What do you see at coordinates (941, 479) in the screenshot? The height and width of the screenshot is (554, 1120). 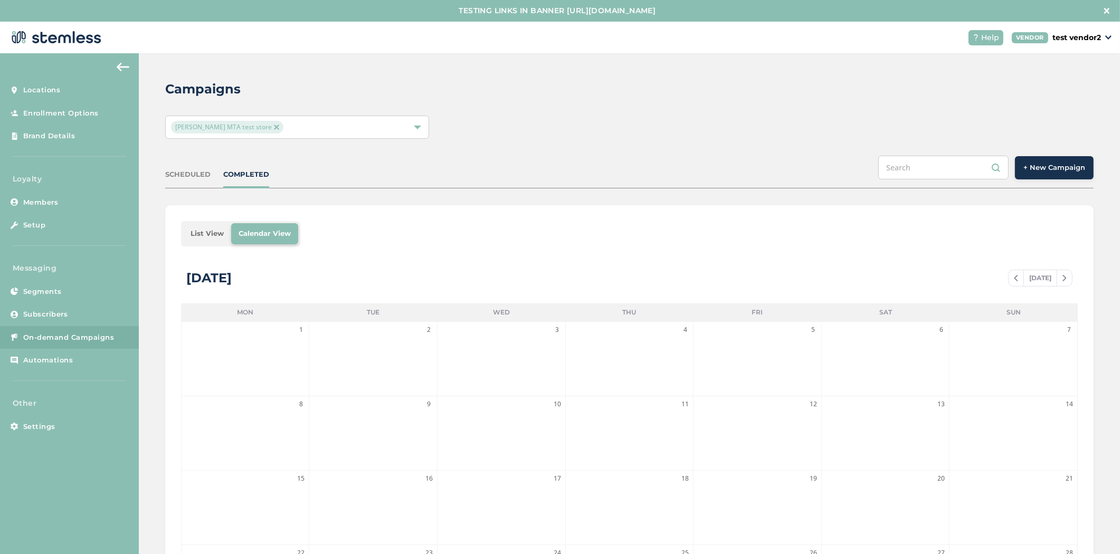 I see `span: 20` at bounding box center [941, 479].